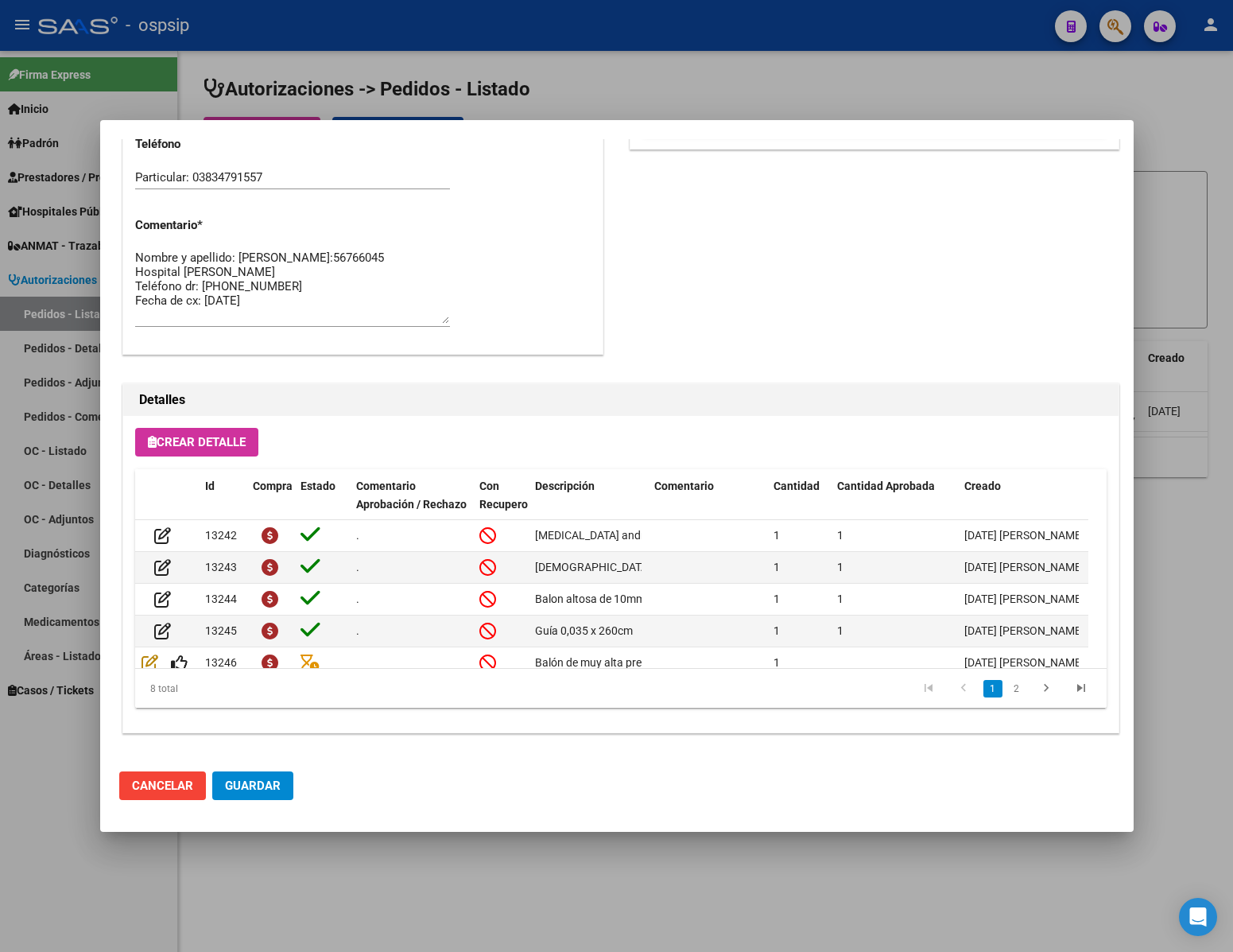 The image size is (1233, 952). I want to click on a: go to first page, so click(928, 689).